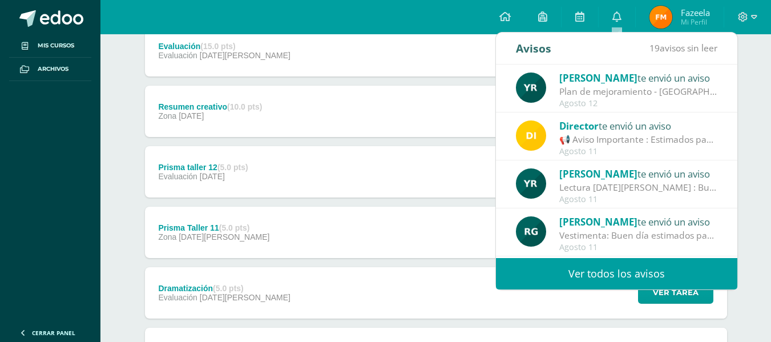  What do you see at coordinates (683, 48) in the screenshot?
I see `span: avisos sin leer` at bounding box center [683, 48].